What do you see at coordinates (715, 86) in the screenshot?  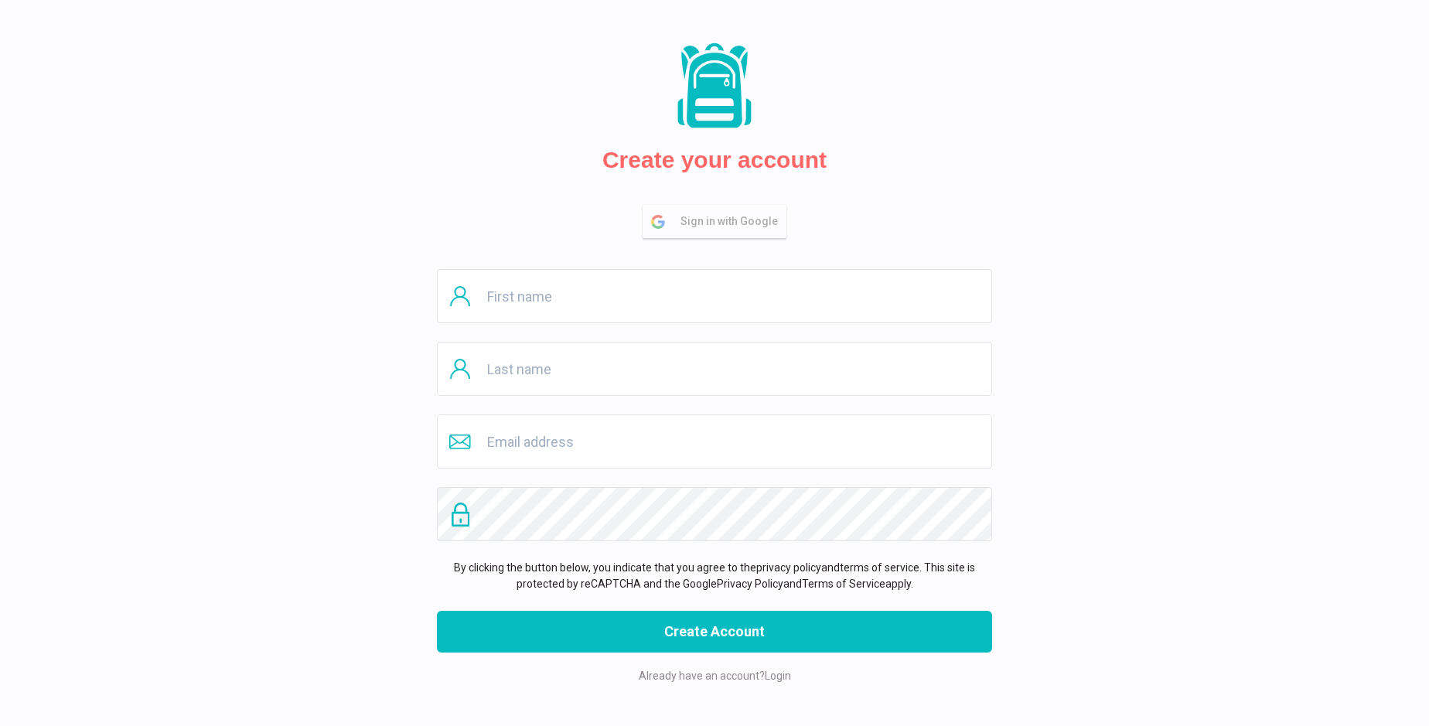 I see `img: Packs logo` at bounding box center [715, 86].